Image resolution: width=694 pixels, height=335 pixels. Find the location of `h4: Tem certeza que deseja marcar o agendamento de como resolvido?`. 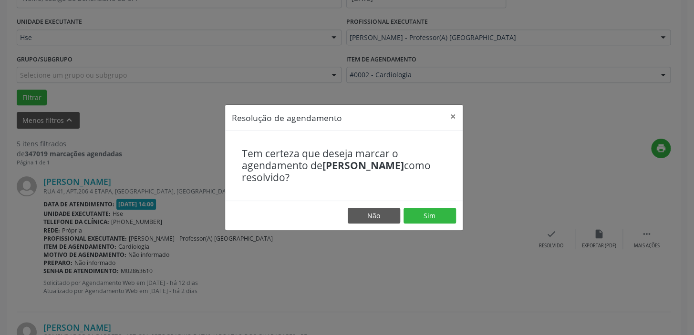

h4: Tem certeza que deseja marcar o agendamento de como resolvido? is located at coordinates (344, 166).